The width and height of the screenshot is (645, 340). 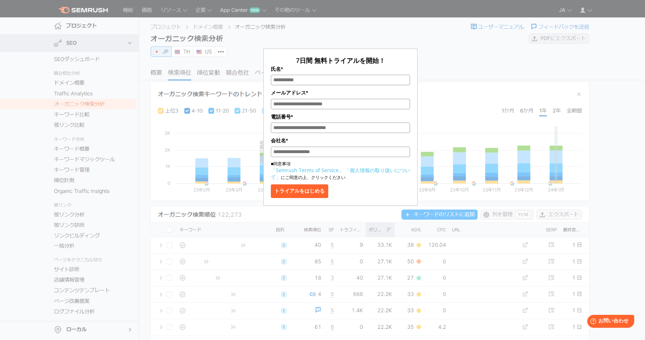 I want to click on a: 「Semrush Terms of Service」, so click(x=307, y=170).